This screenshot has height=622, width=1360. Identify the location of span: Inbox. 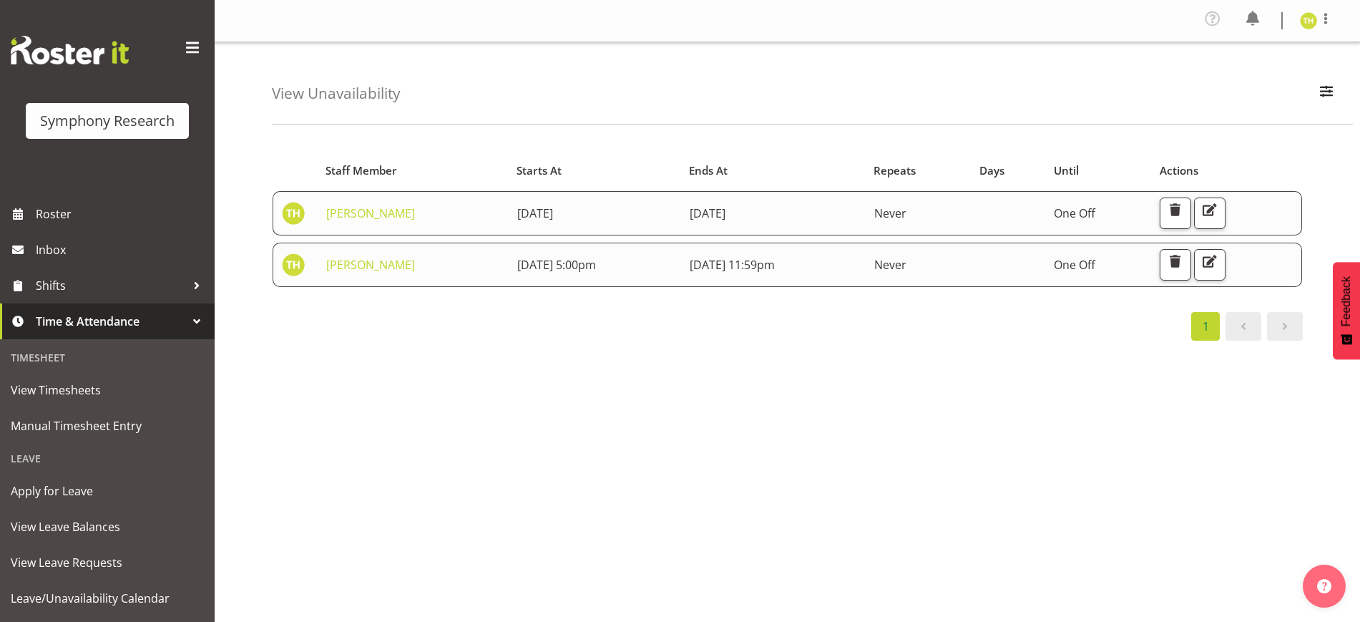
(122, 250).